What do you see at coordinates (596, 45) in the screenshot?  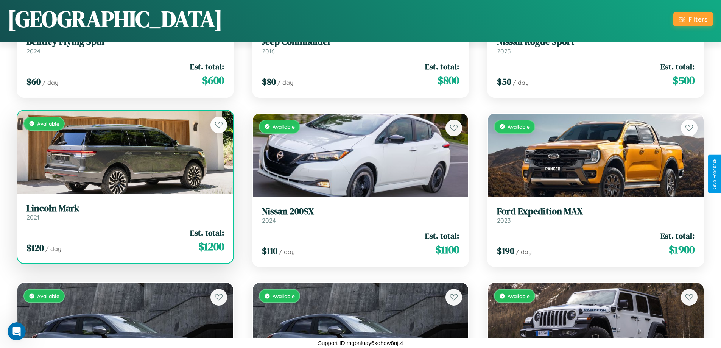 I see `a: Nissan Rogue Sport2023` at bounding box center [596, 45].